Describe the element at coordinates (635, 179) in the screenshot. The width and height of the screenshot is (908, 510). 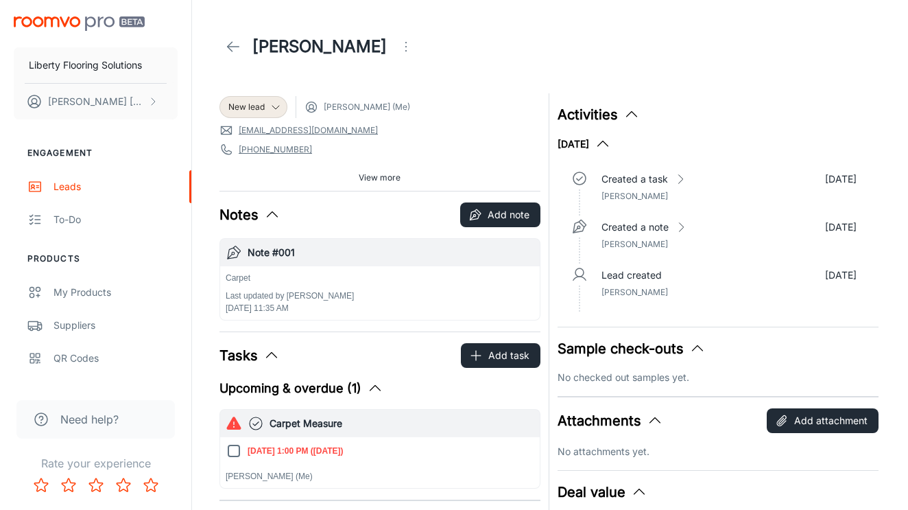
I see `p: Created a task` at that location.